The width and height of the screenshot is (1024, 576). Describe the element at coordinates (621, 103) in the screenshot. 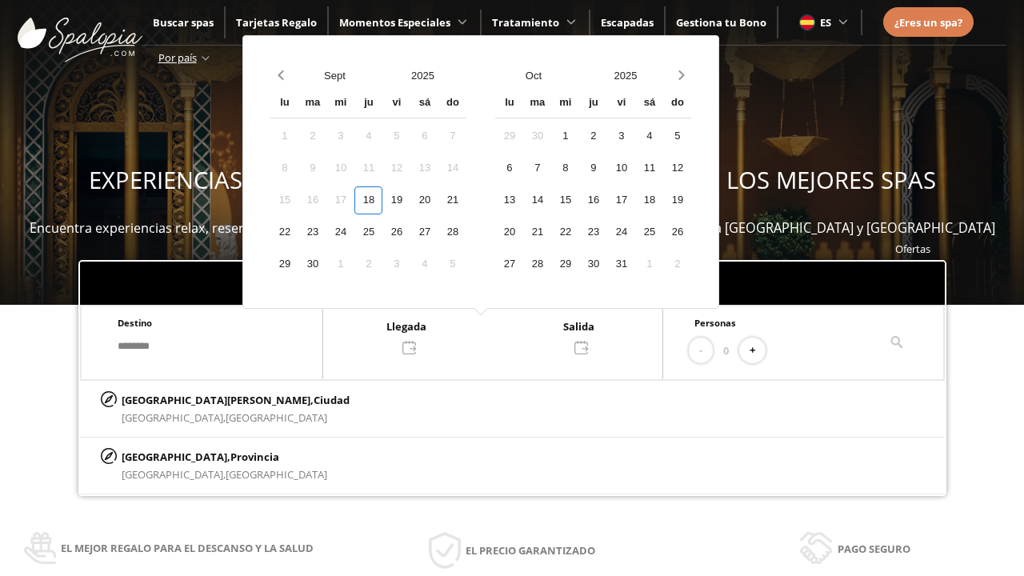

I see `div: vi` at that location.